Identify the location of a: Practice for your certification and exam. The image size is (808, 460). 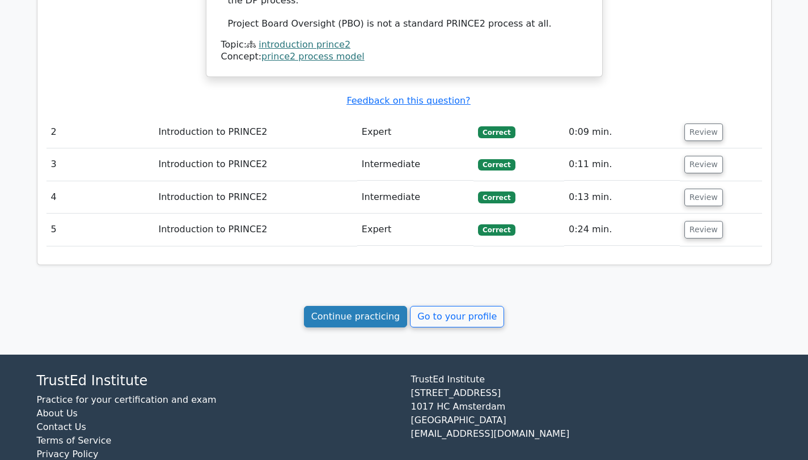
(126, 400).